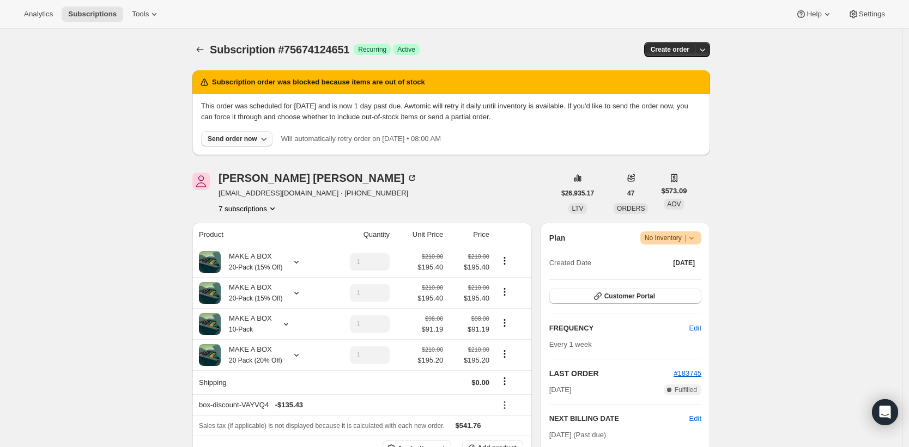 The height and width of the screenshot is (447, 909). I want to click on button: Analytics, so click(38, 14).